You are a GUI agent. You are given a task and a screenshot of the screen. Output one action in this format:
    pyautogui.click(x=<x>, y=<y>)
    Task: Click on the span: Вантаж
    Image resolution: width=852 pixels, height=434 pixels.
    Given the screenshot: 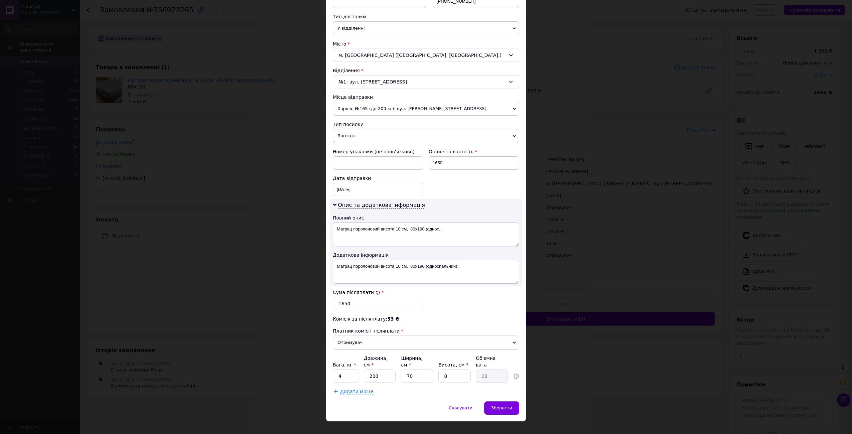 What is the action you would take?
    pyautogui.click(x=426, y=136)
    